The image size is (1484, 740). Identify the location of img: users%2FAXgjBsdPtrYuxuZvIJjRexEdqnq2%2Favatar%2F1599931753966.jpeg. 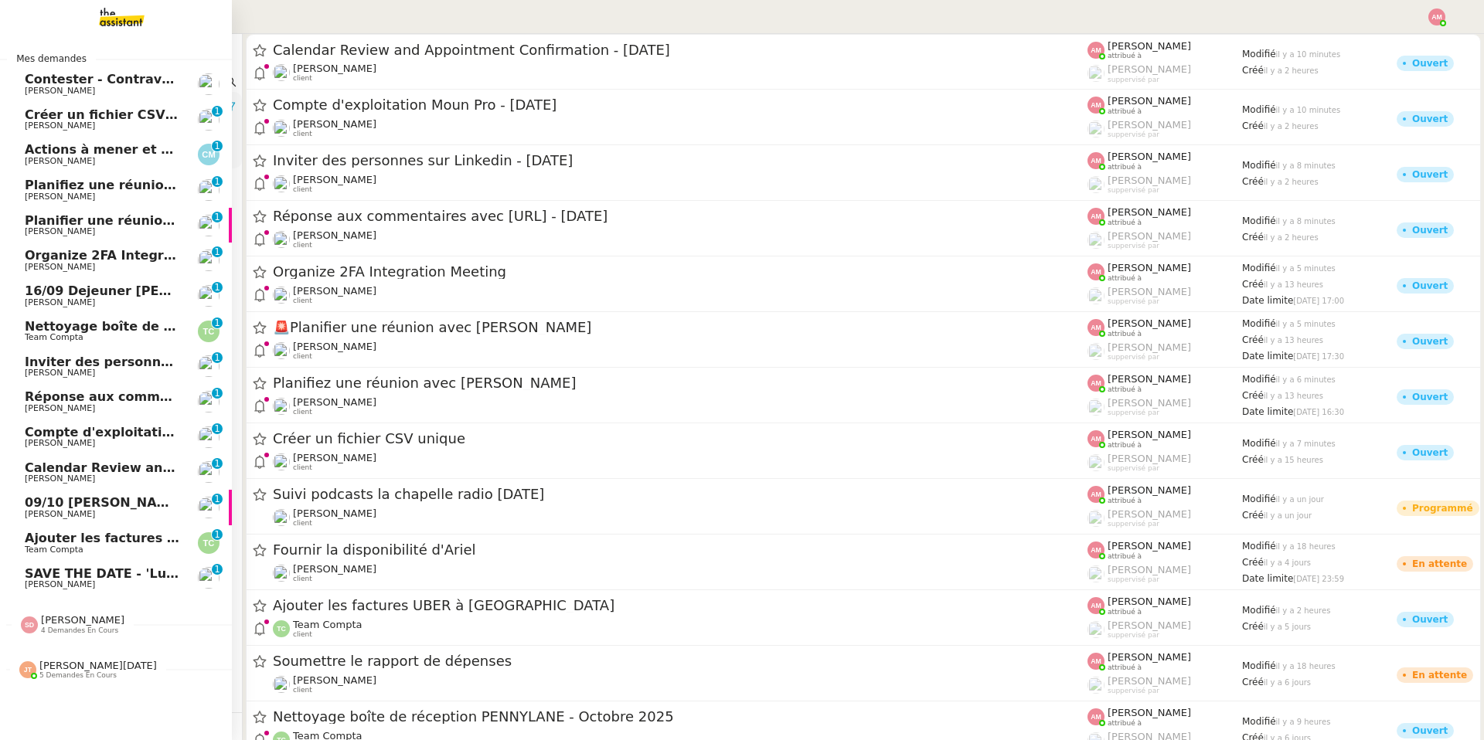
(281, 128).